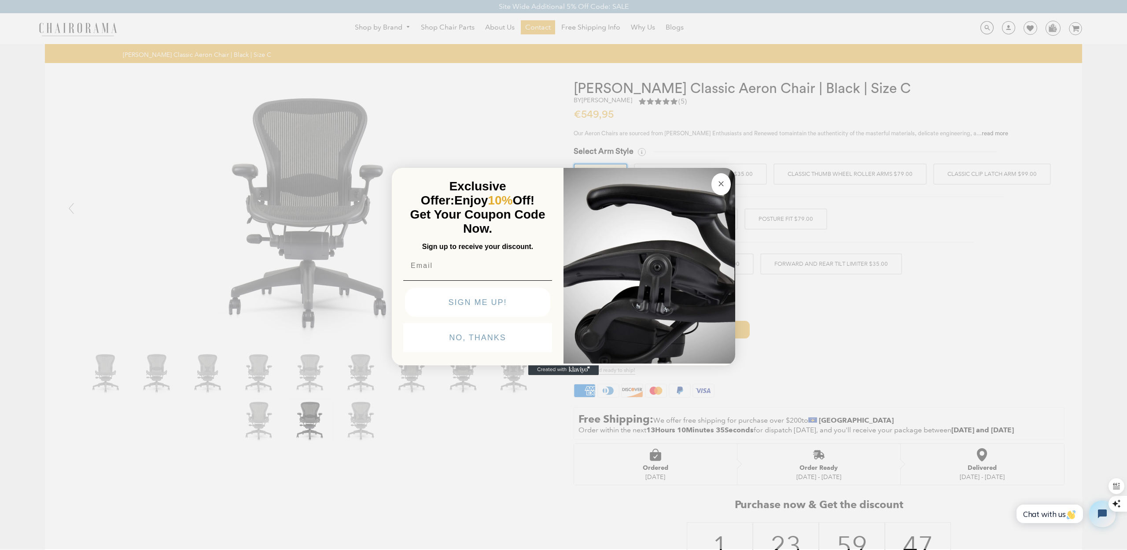  I want to click on img: underline, so click(478, 280).